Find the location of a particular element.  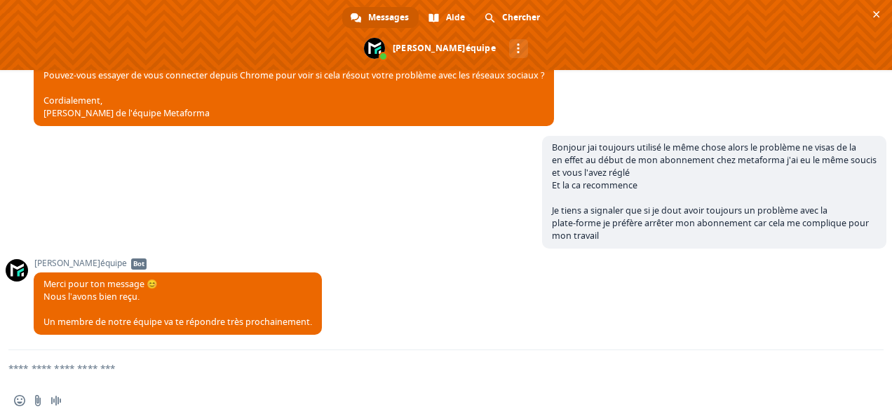

span: Chercher is located at coordinates (521, 18).